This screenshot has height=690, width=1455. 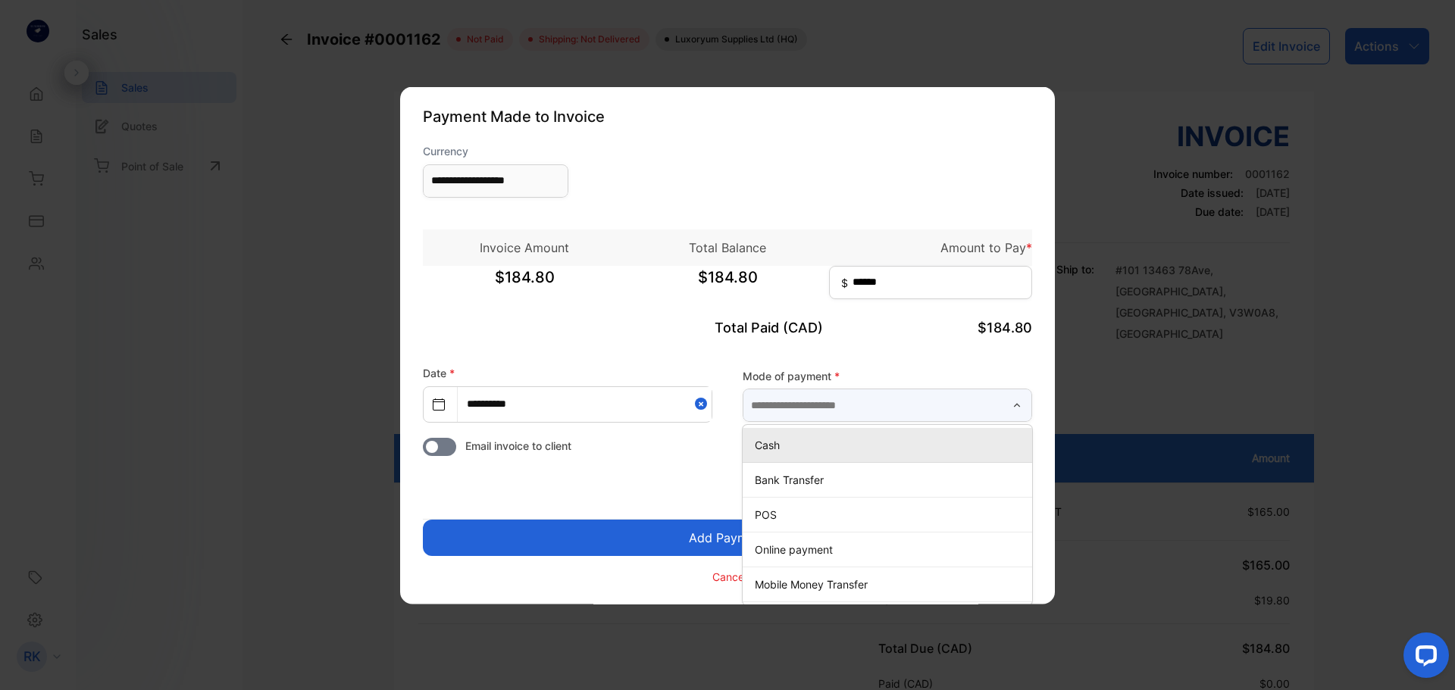 What do you see at coordinates (35, 29) in the screenshot?
I see `button: Open LiveChat chat widget` at bounding box center [35, 29].